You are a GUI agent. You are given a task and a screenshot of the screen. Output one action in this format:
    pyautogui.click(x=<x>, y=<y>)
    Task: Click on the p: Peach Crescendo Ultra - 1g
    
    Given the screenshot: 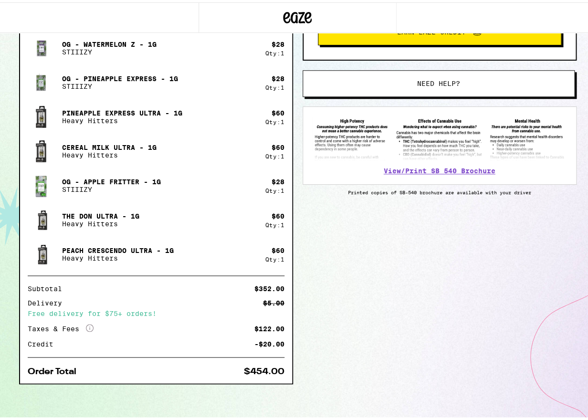 What is the action you would take?
    pyautogui.click(x=118, y=248)
    